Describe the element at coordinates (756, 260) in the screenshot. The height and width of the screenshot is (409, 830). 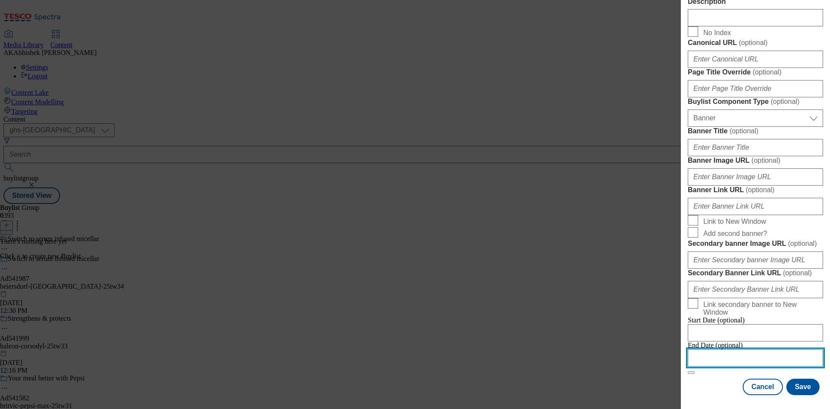
I see `input: Enter Secondary banner Image URL` at that location.